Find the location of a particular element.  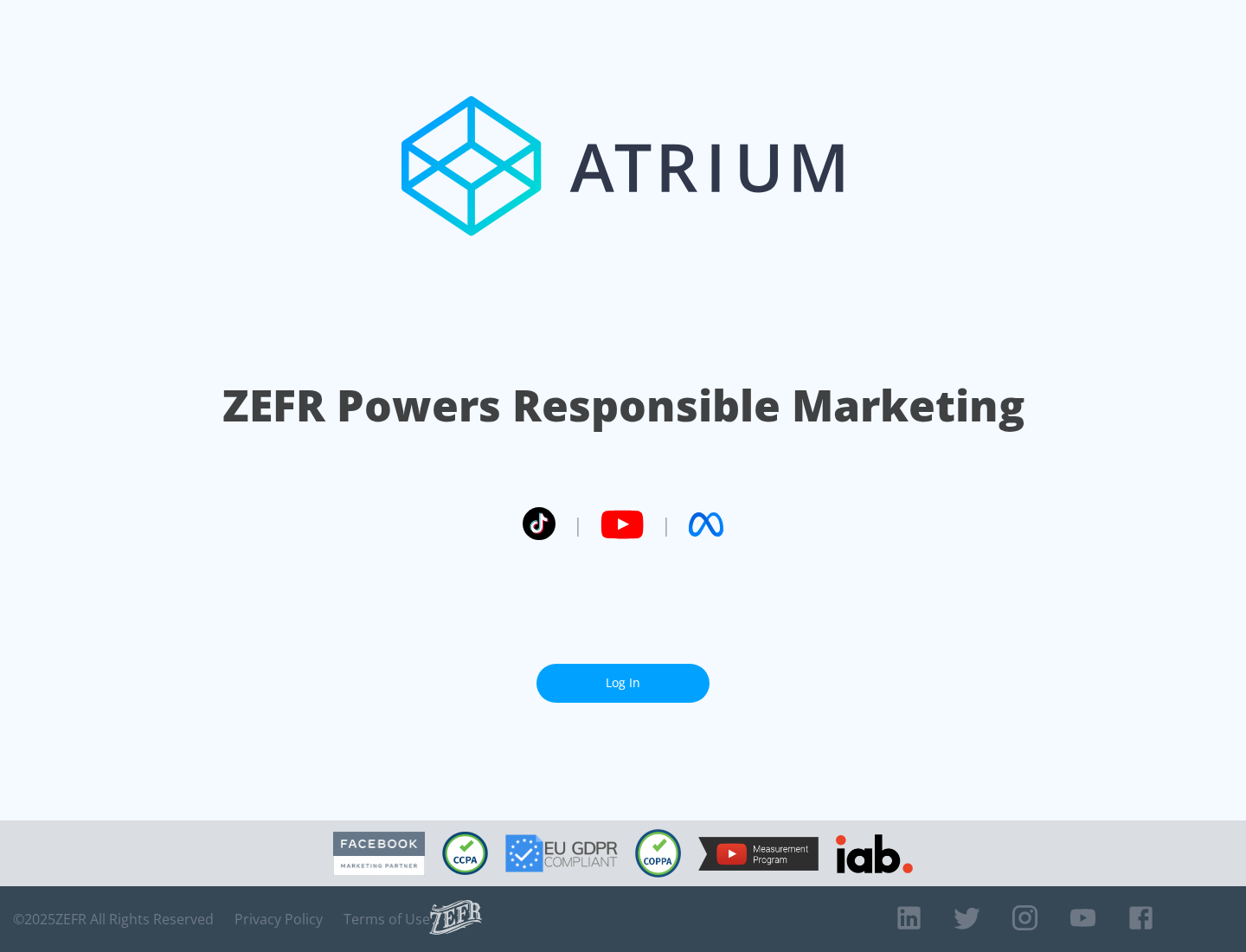

img: COPPA Compliant is located at coordinates (658, 853).